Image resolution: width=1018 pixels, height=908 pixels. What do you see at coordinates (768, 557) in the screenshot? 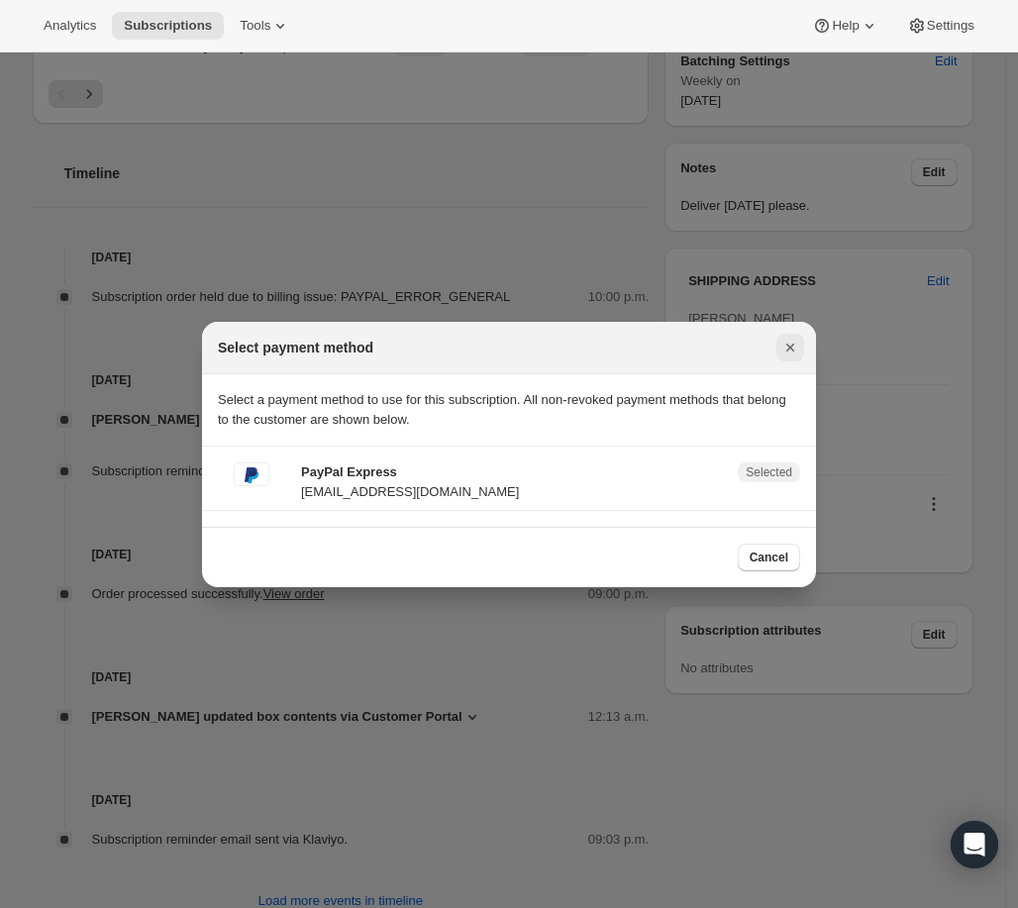
I see `button: Cancel` at bounding box center [768, 557].